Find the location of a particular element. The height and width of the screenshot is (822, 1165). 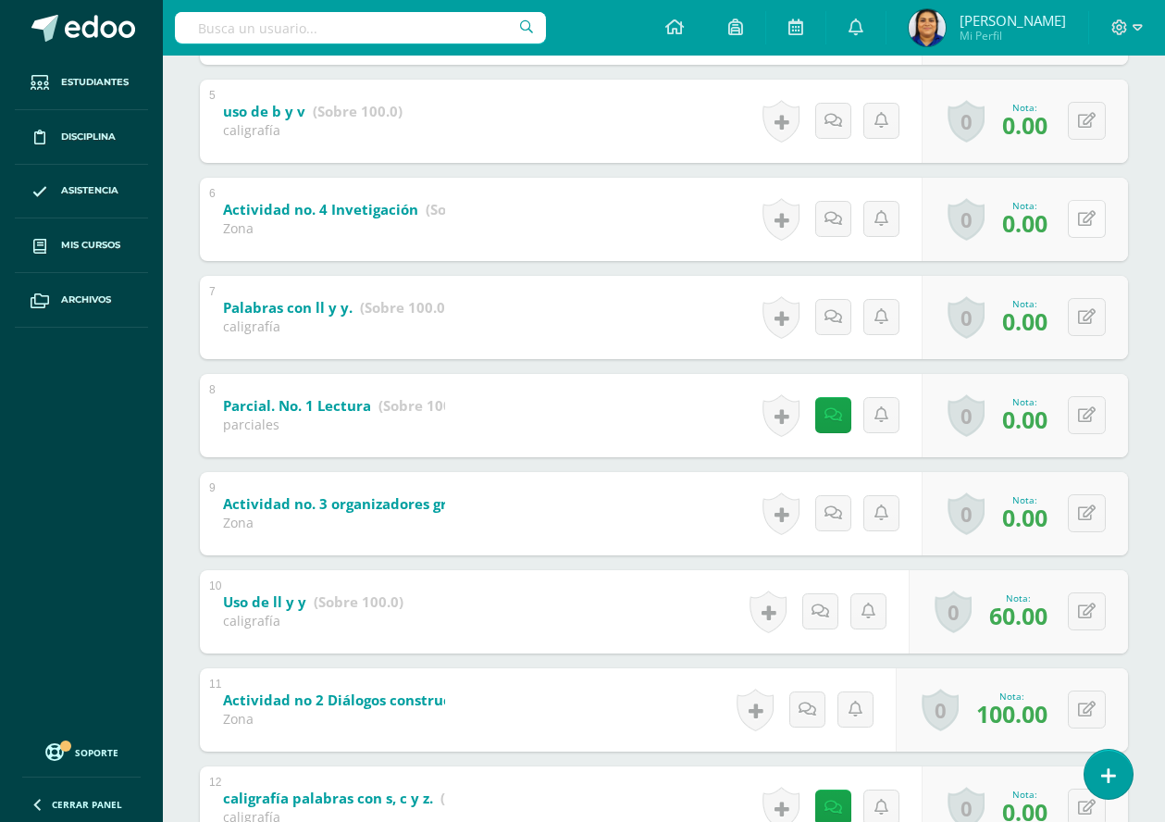

a: Mis cursos is located at coordinates (81, 245).